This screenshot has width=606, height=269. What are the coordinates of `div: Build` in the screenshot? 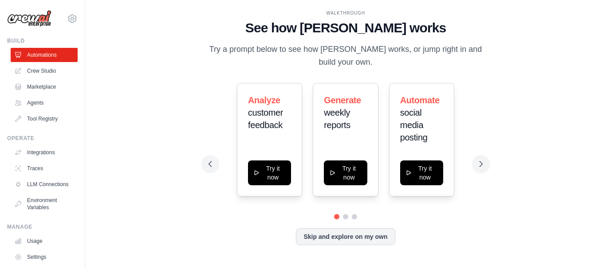 It's located at (42, 41).